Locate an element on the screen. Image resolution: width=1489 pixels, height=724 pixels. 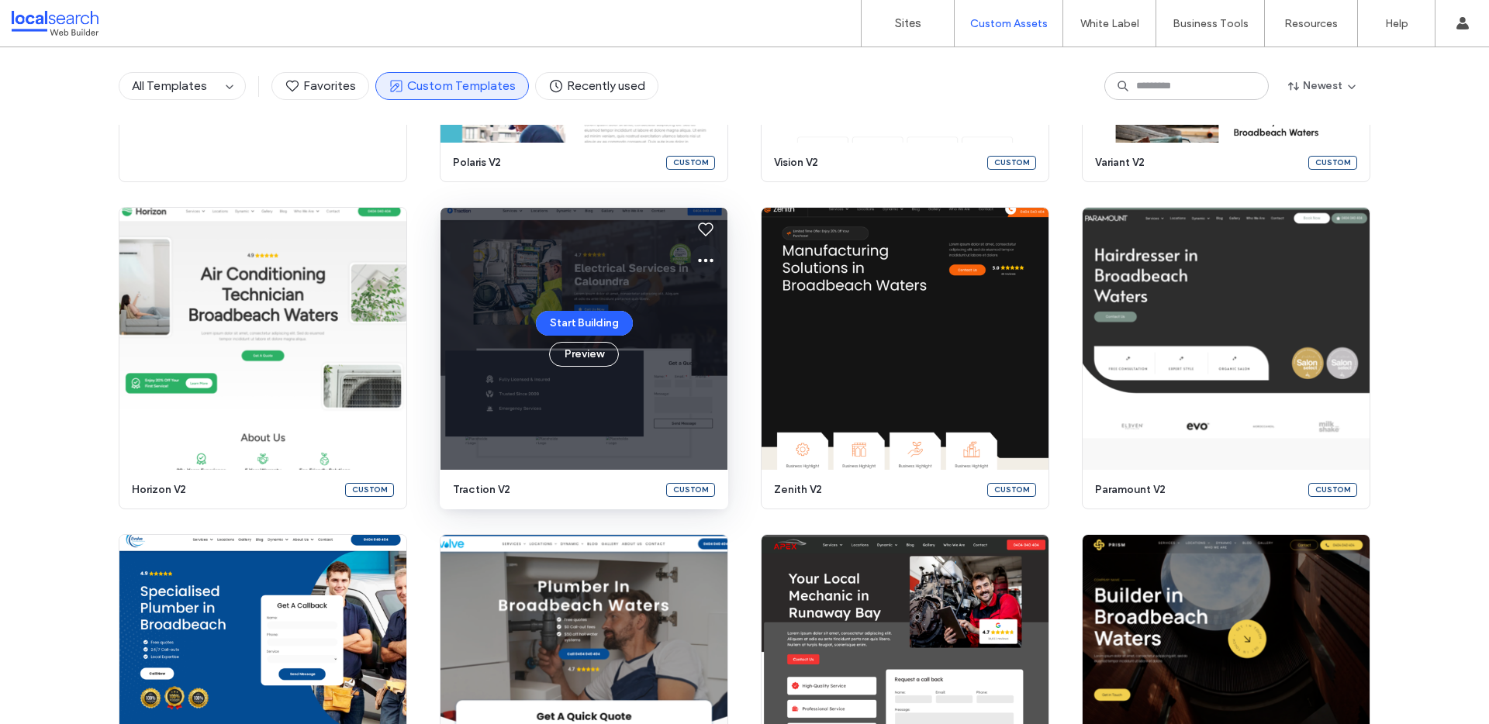
span: All Templates is located at coordinates (169, 85).